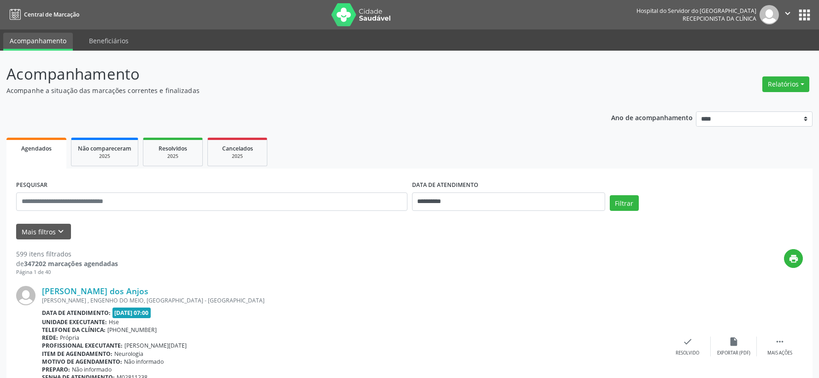  What do you see at coordinates (173, 148) in the screenshot?
I see `span: Resolvidos` at bounding box center [173, 148].